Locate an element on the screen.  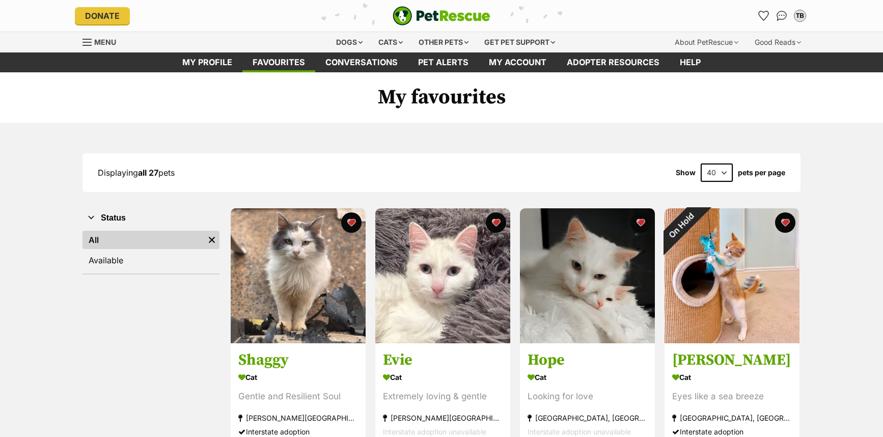
div: Other pets is located at coordinates (444, 42).